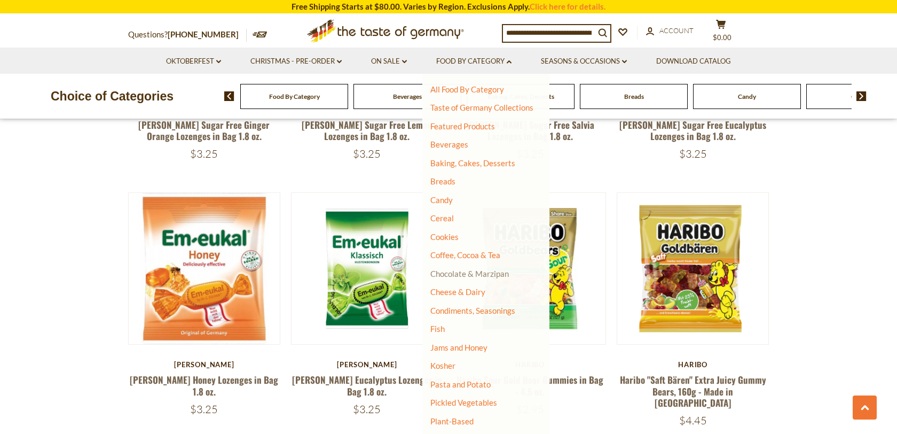 The image size is (897, 434). What do you see at coordinates (442, 218) in the screenshot?
I see `a: Cereal` at bounding box center [442, 218].